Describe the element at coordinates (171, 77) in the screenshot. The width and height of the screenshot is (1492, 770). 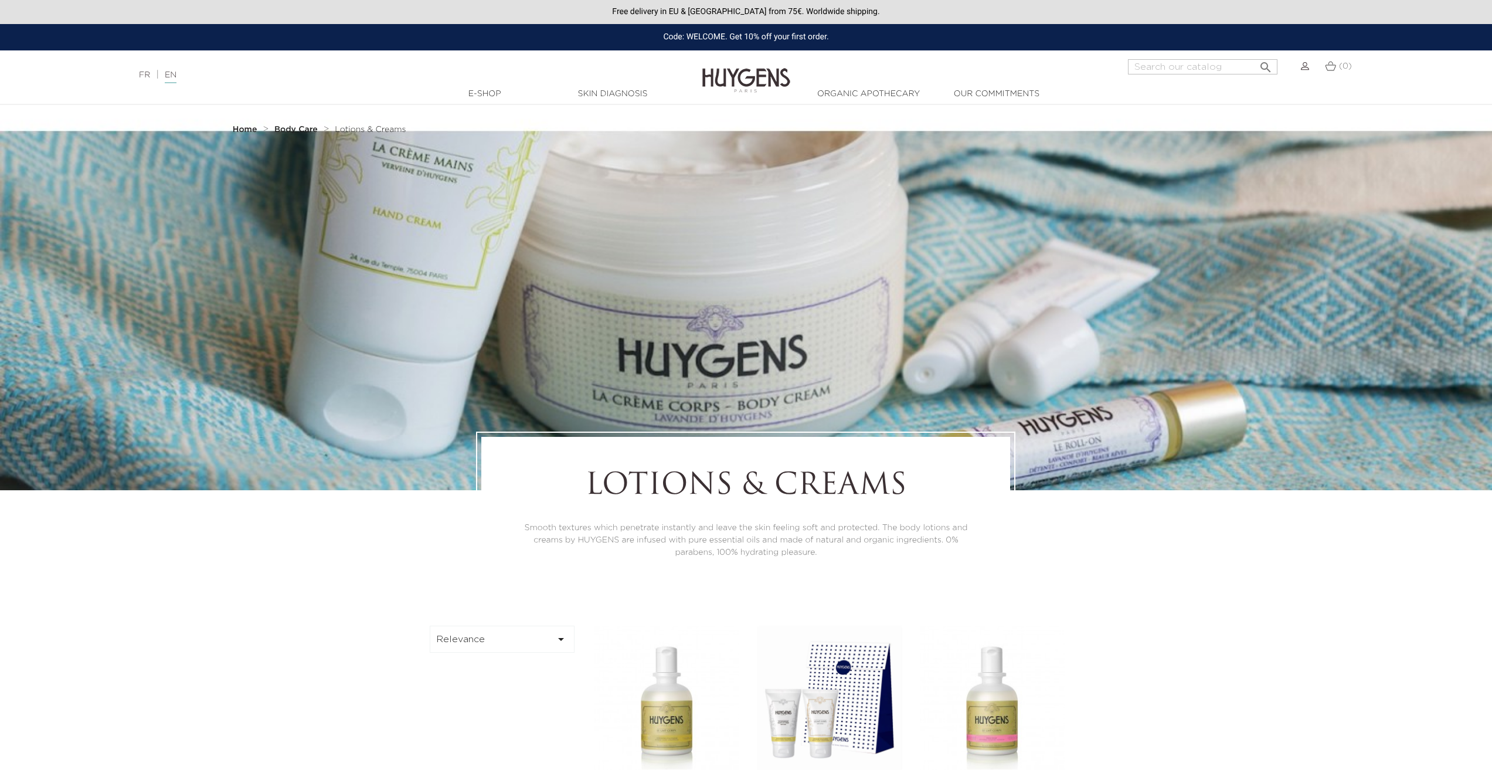
I see `a: EN` at that location.